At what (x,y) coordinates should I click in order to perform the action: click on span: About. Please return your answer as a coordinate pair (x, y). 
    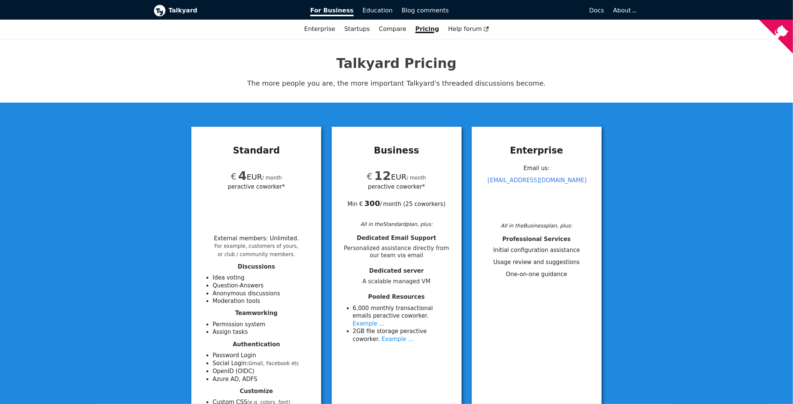
    Looking at the image, I should click on (624, 10).